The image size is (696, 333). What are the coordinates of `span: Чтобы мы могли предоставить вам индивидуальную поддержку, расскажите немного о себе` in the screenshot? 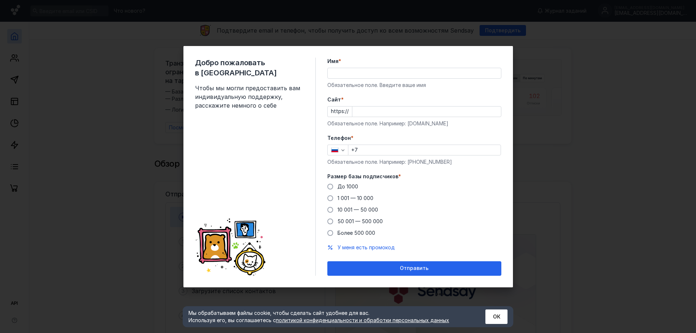 It's located at (249, 97).